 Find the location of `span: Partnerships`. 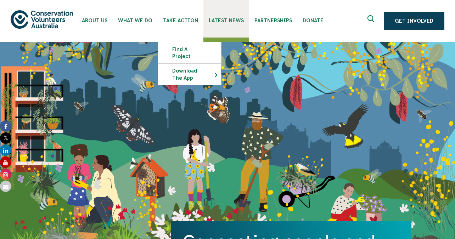

span: Partnerships is located at coordinates (273, 21).